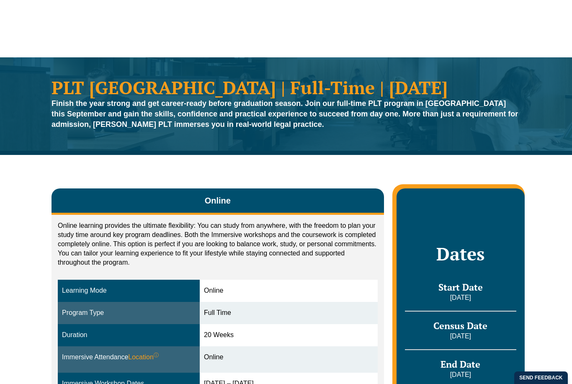 Image resolution: width=572 pixels, height=384 pixels. I want to click on div: Immersive Attendance, so click(129, 357).